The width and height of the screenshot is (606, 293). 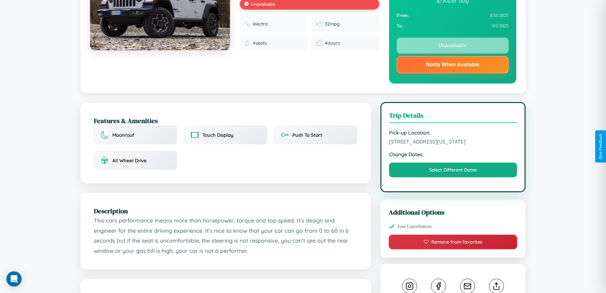 What do you see at coordinates (319, 24) in the screenshot?
I see `img: Fuel efficiency` at bounding box center [319, 24].